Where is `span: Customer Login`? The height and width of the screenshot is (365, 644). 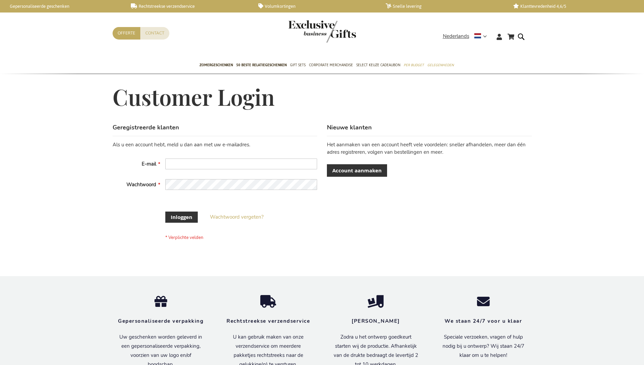 span: Customer Login is located at coordinates (194, 97).